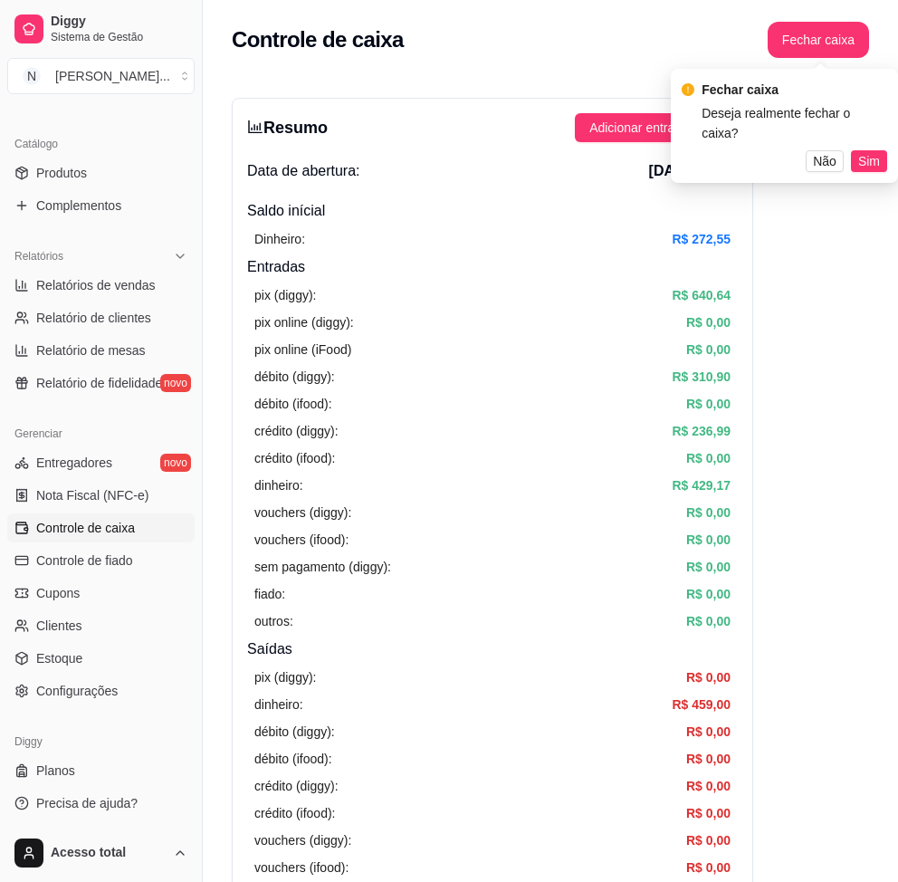 The width and height of the screenshot is (898, 882). Describe the element at coordinates (825, 161) in the screenshot. I see `button: Não` at that location.